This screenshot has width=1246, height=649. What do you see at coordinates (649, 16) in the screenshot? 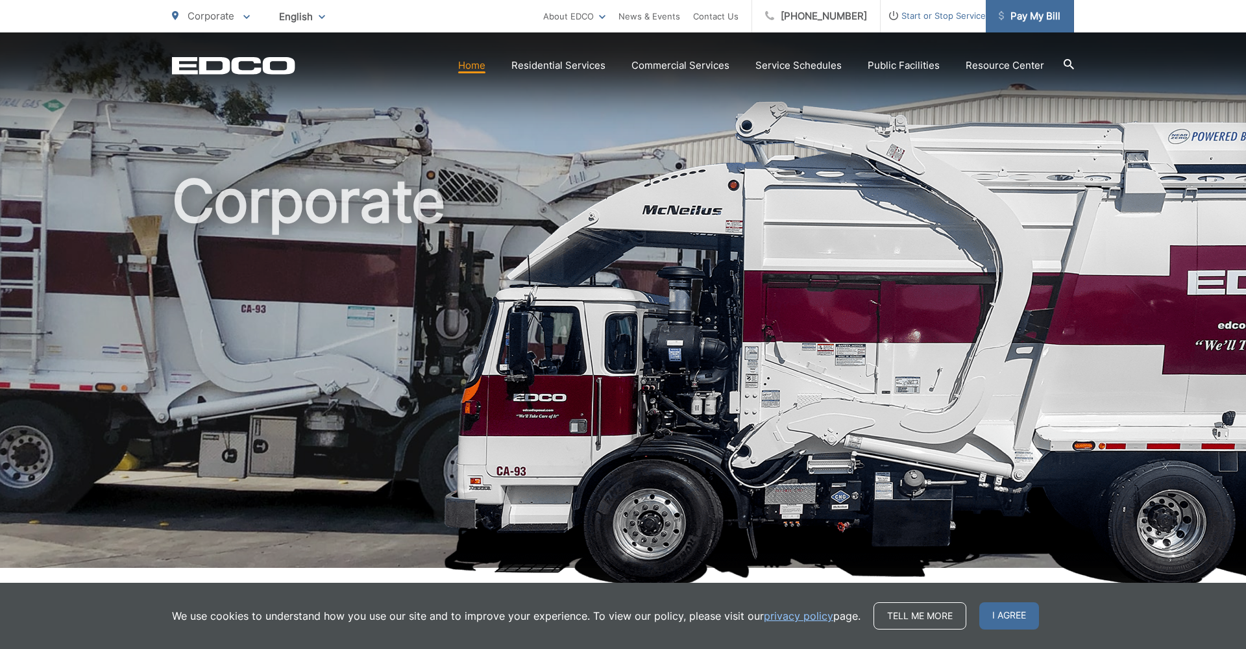
I see `a: News & Events` at bounding box center [649, 16].